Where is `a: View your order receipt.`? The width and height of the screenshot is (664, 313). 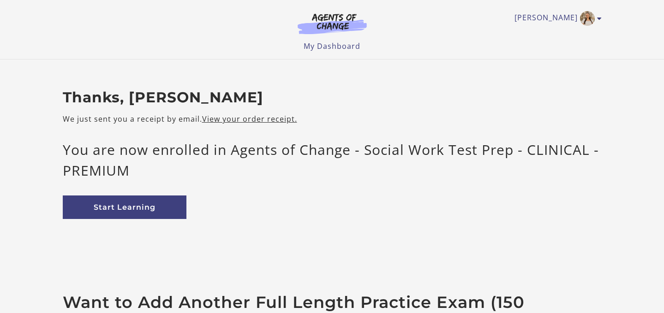 a: View your order receipt. is located at coordinates (250, 119).